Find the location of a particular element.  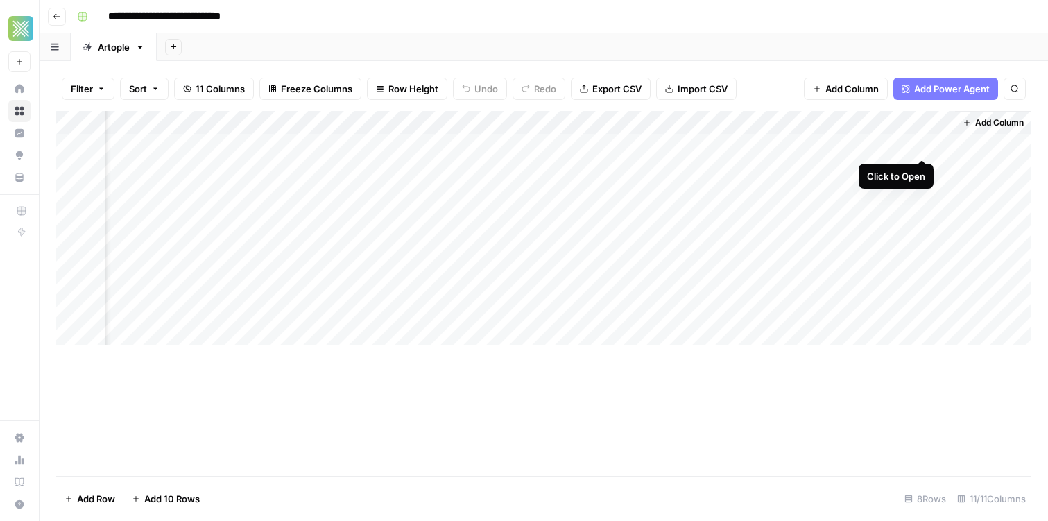

span: Import CSV is located at coordinates (703, 89).